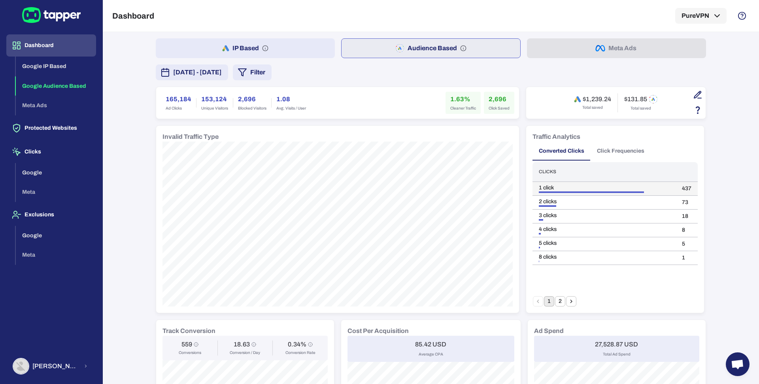 The height and width of the screenshot is (384, 759). Describe the element at coordinates (254, 344) in the screenshot. I see `svg: Conversion / Day` at that location.